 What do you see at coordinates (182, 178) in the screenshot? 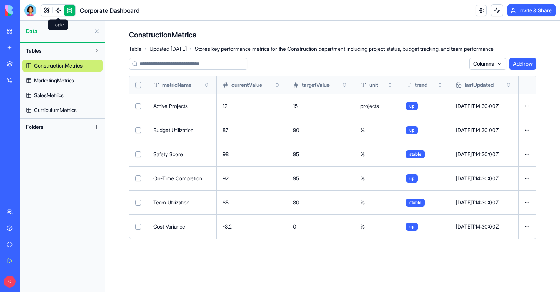
I see `p: On-Time Completion` at bounding box center [182, 178].